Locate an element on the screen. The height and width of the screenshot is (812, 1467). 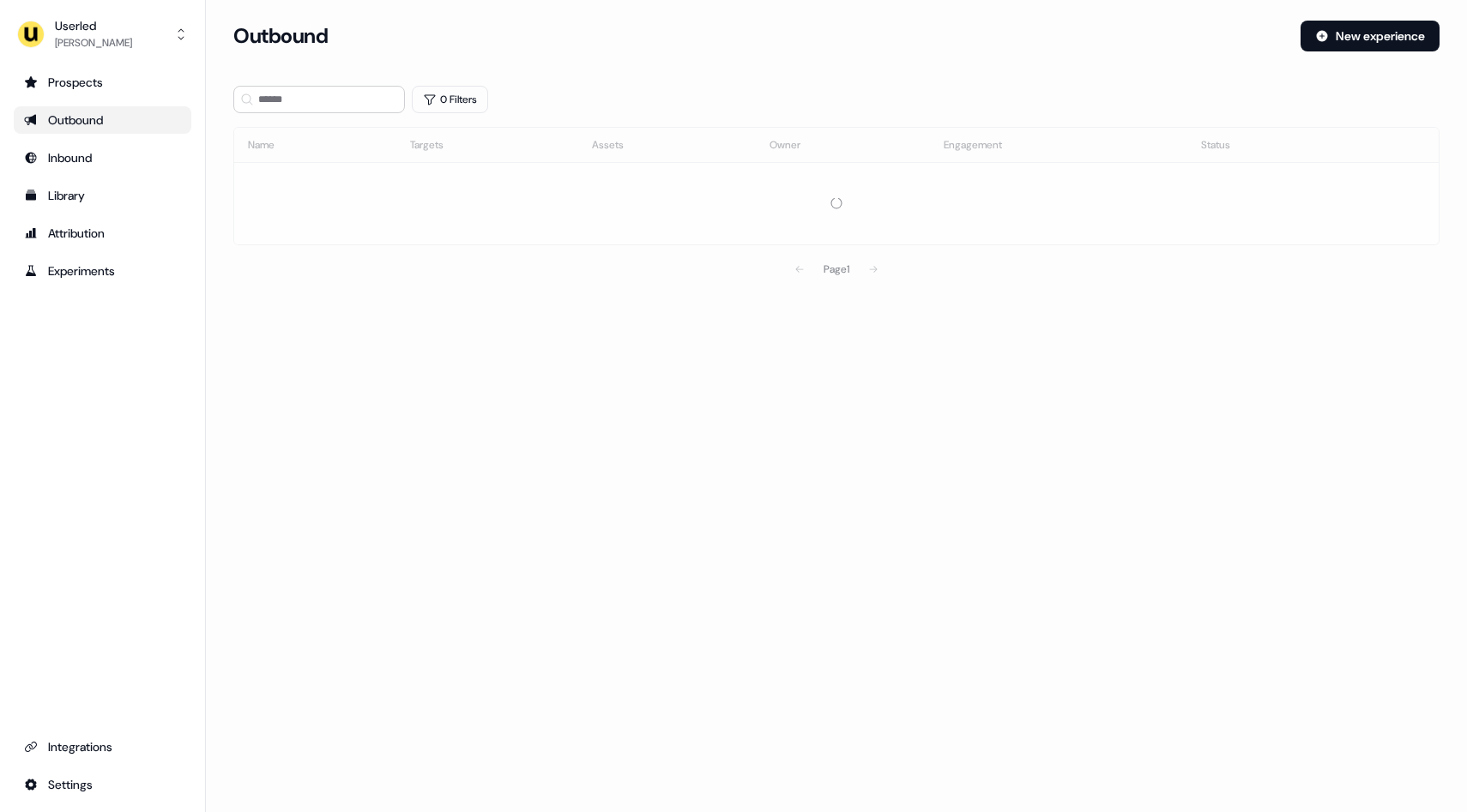
div: Experiments is located at coordinates (102, 271).